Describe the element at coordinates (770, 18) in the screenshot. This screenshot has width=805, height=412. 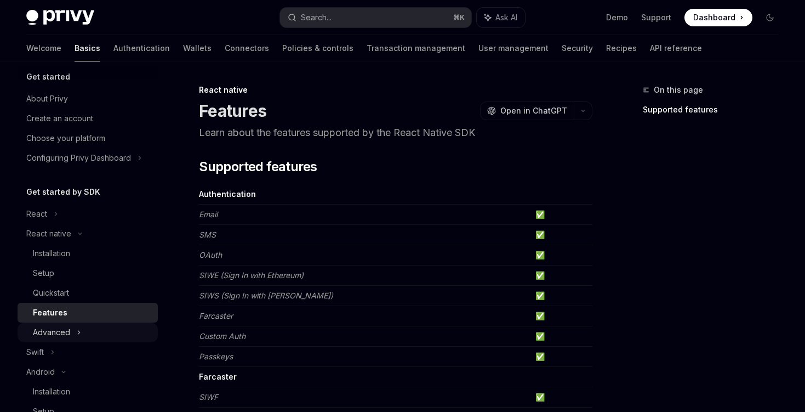
I see `button: Toggle dark mode` at that location.